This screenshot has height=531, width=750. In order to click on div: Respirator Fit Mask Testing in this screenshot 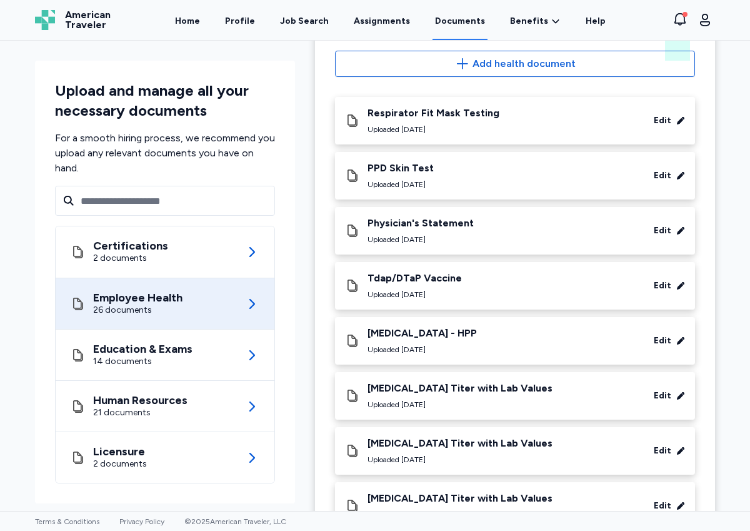, I will do `click(433, 113)`.